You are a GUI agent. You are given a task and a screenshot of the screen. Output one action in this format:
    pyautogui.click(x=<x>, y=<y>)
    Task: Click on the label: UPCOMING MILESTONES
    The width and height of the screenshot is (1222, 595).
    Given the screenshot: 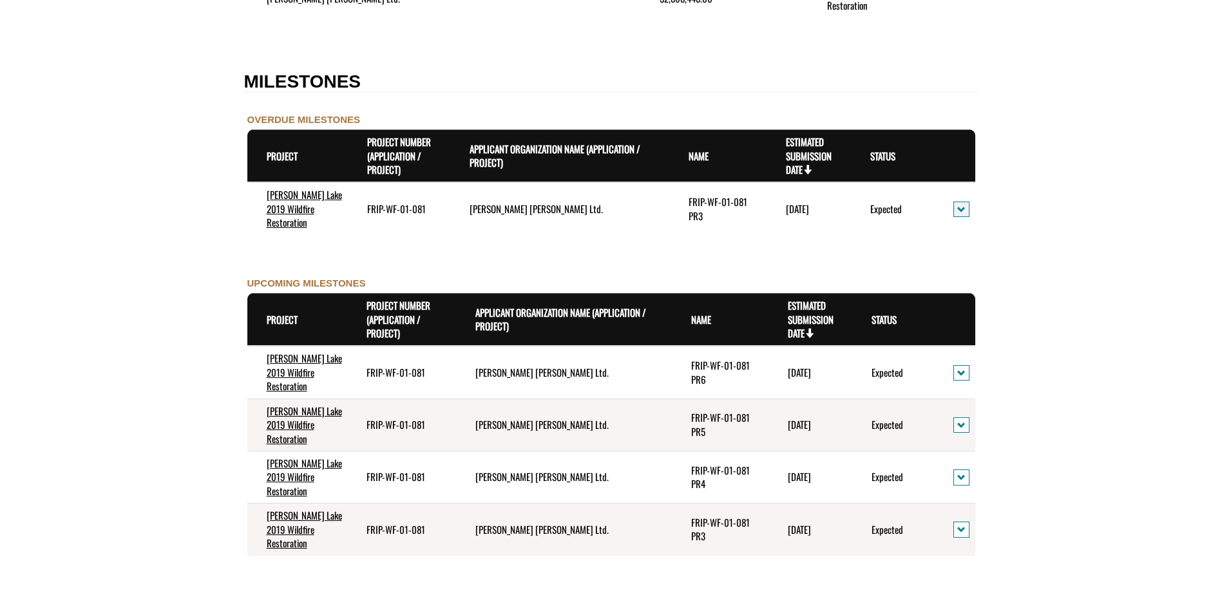 What is the action you would take?
    pyautogui.click(x=307, y=283)
    